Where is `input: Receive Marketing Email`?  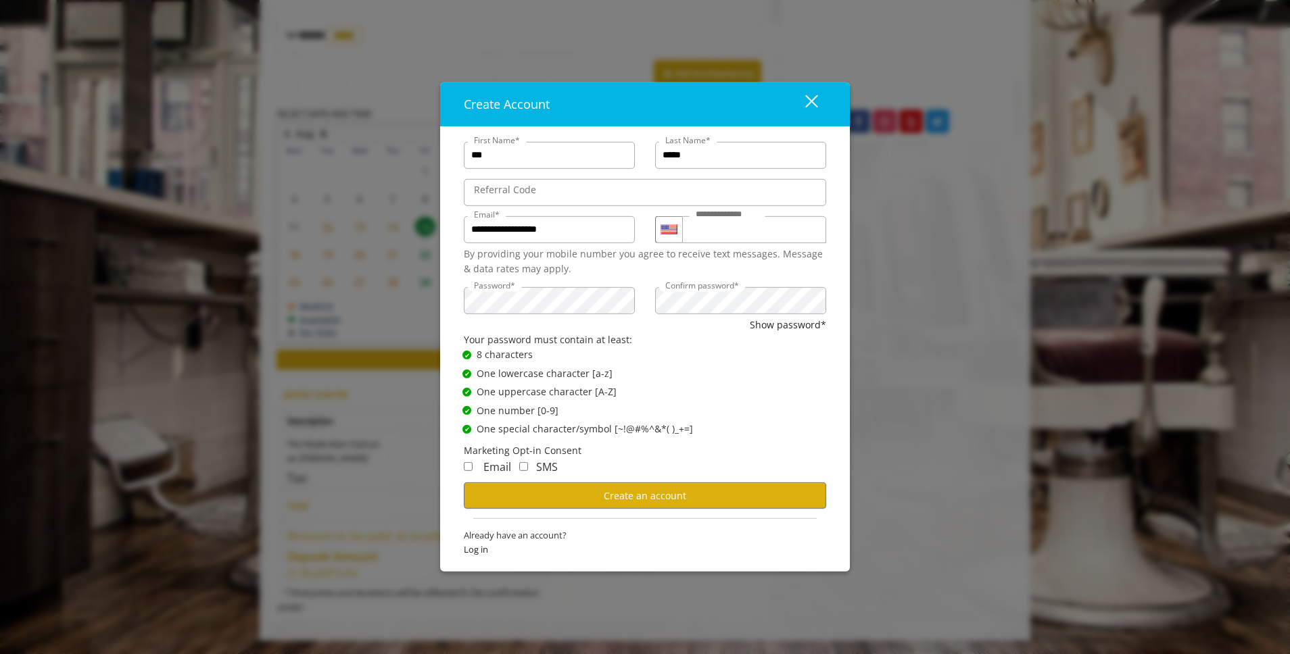
input: Receive Marketing Email is located at coordinates (468, 466).